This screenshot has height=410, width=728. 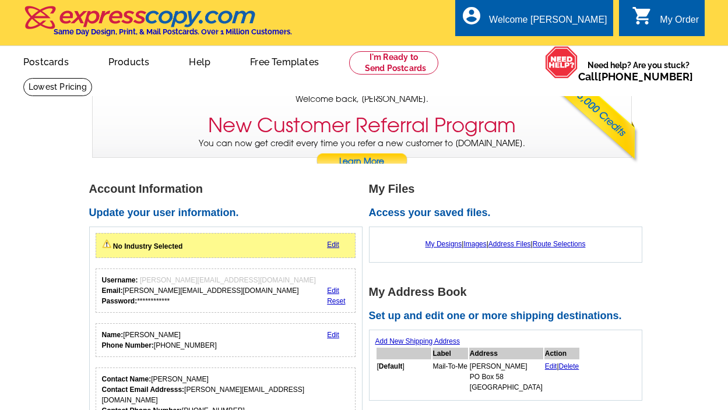 I want to click on strong: Contact Email Addresss:, so click(x=143, y=390).